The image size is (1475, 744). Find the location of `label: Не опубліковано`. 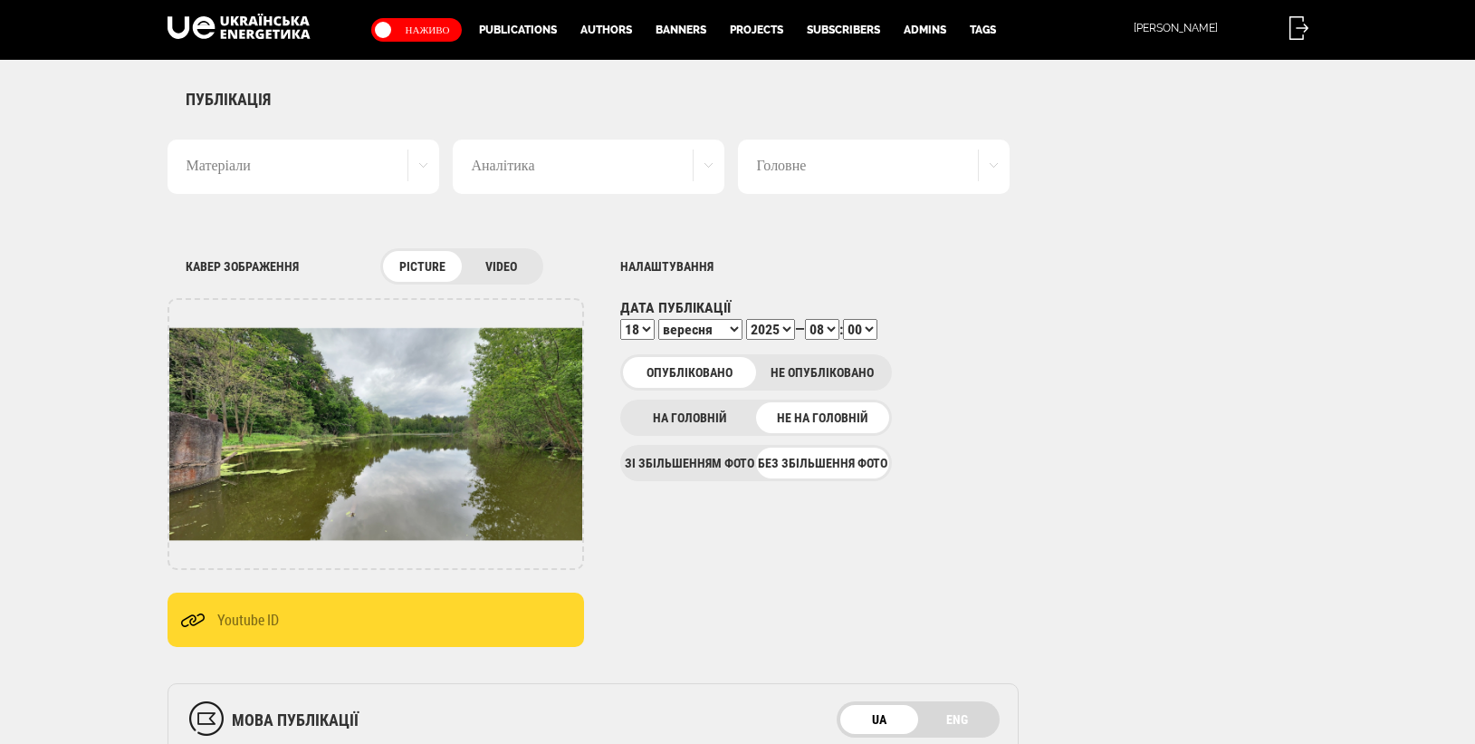

label: Не опубліковано is located at coordinates (822, 372).